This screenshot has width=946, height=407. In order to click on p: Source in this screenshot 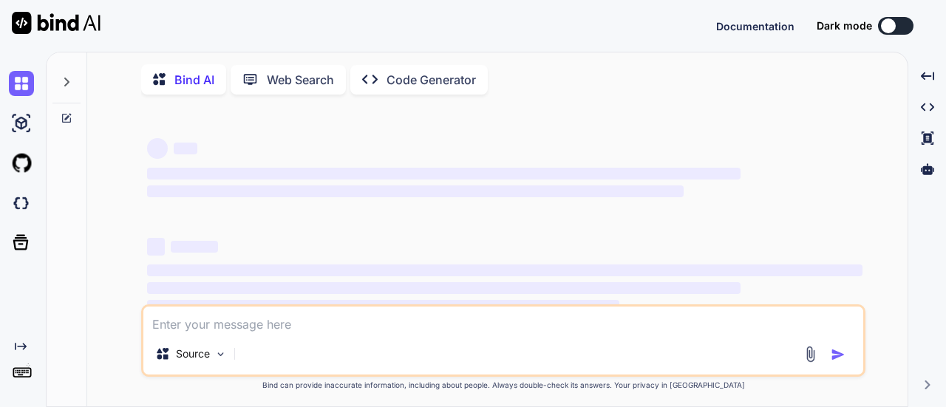, I will do `click(193, 354)`.